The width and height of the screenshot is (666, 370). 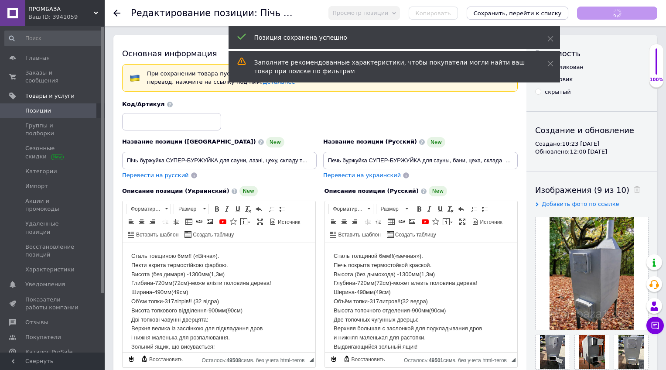 What do you see at coordinates (144, 209) in the screenshot?
I see `span: Форматирование` at bounding box center [144, 209].